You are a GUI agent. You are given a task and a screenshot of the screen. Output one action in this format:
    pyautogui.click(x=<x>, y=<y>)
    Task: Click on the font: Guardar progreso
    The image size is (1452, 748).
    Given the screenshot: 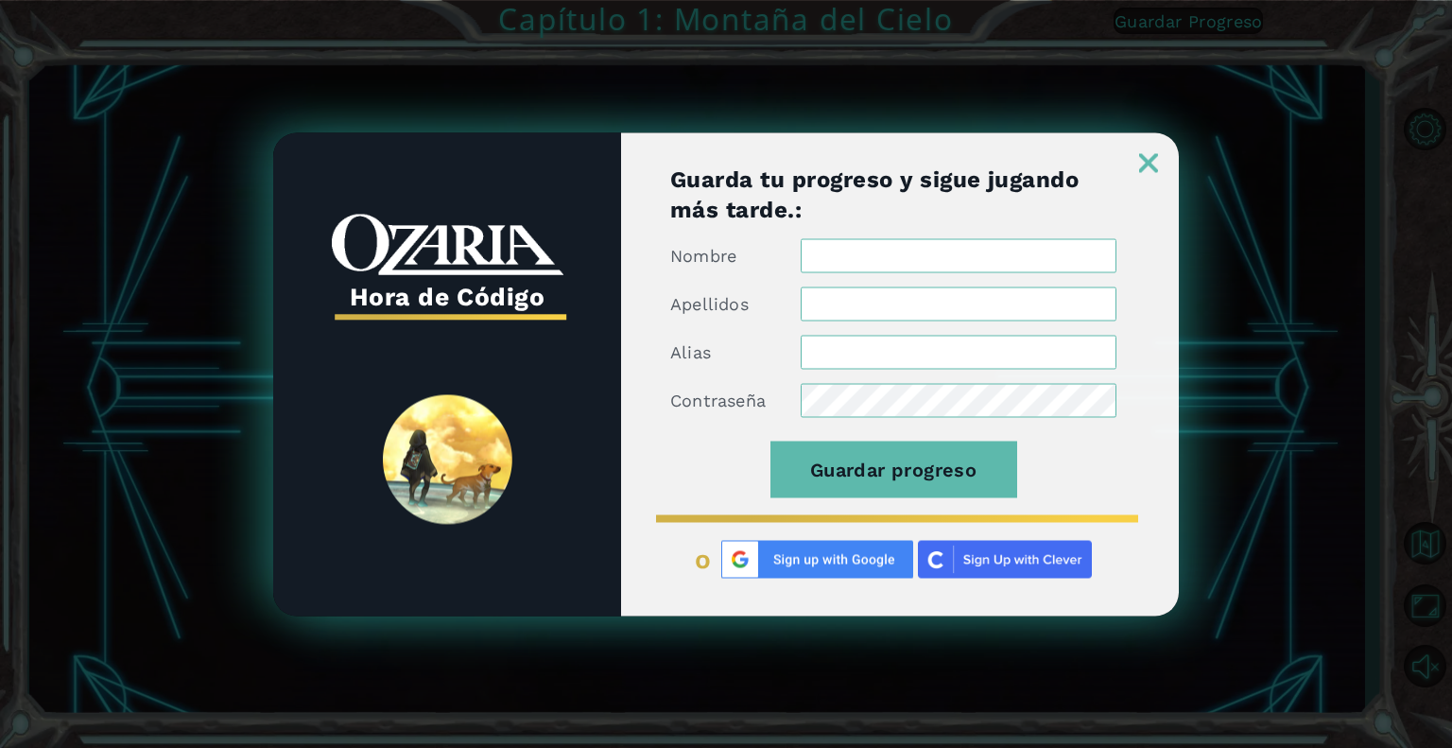 What is the action you would take?
    pyautogui.click(x=893, y=469)
    